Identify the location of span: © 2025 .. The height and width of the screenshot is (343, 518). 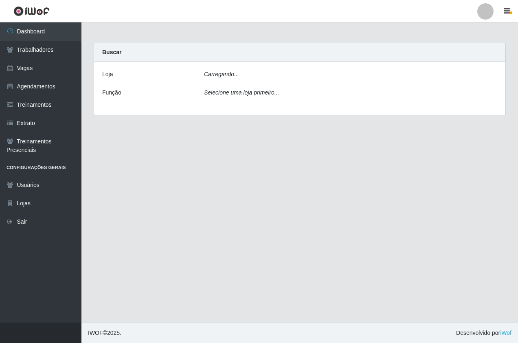
(105, 333).